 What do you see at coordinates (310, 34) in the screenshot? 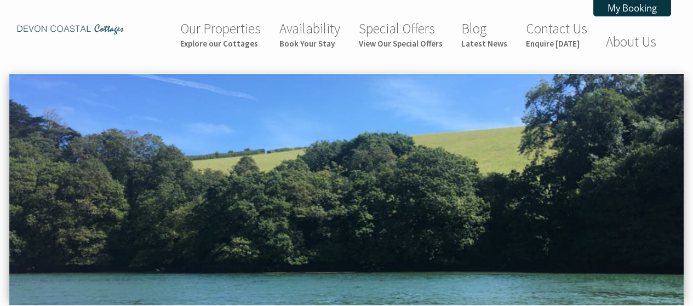
I see `a: AvailabilityBook Your Stay` at bounding box center [310, 34].